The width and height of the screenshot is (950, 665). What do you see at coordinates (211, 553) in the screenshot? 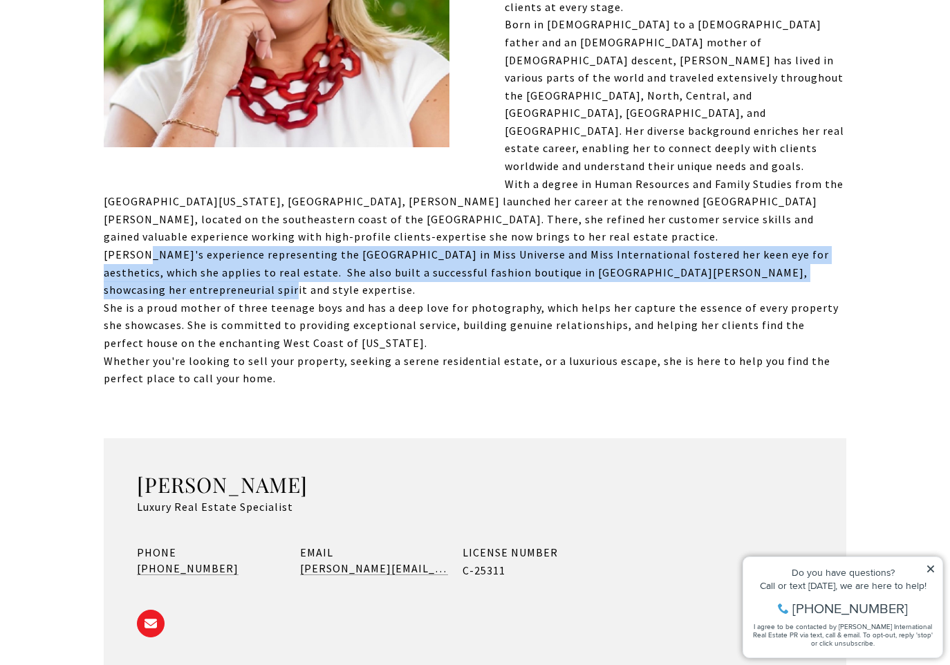
I see `div: PHONE` at bounding box center [211, 553].